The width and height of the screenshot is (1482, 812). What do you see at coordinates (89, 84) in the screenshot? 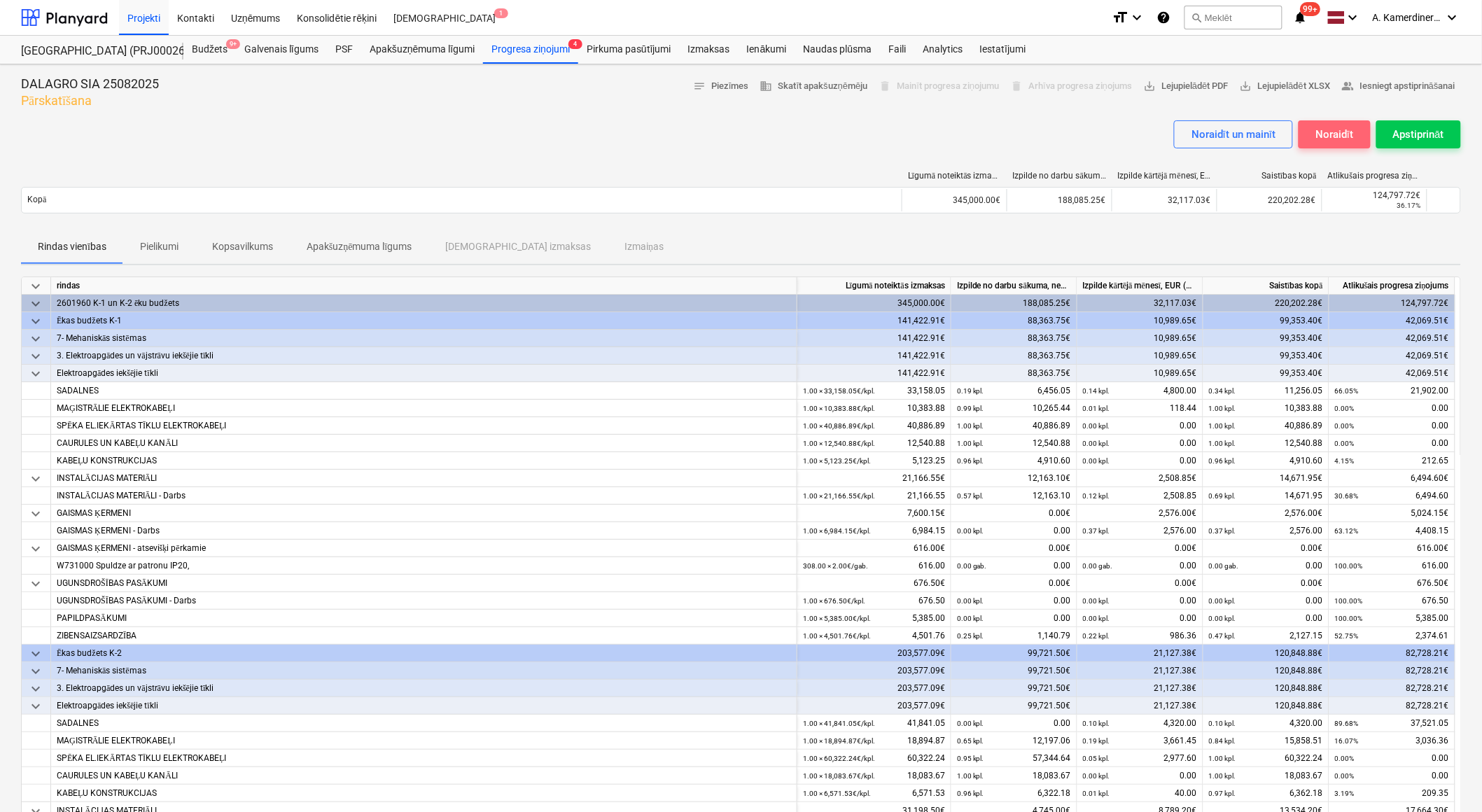
I see `p: DALAGRO SIA 25082025` at bounding box center [89, 84].